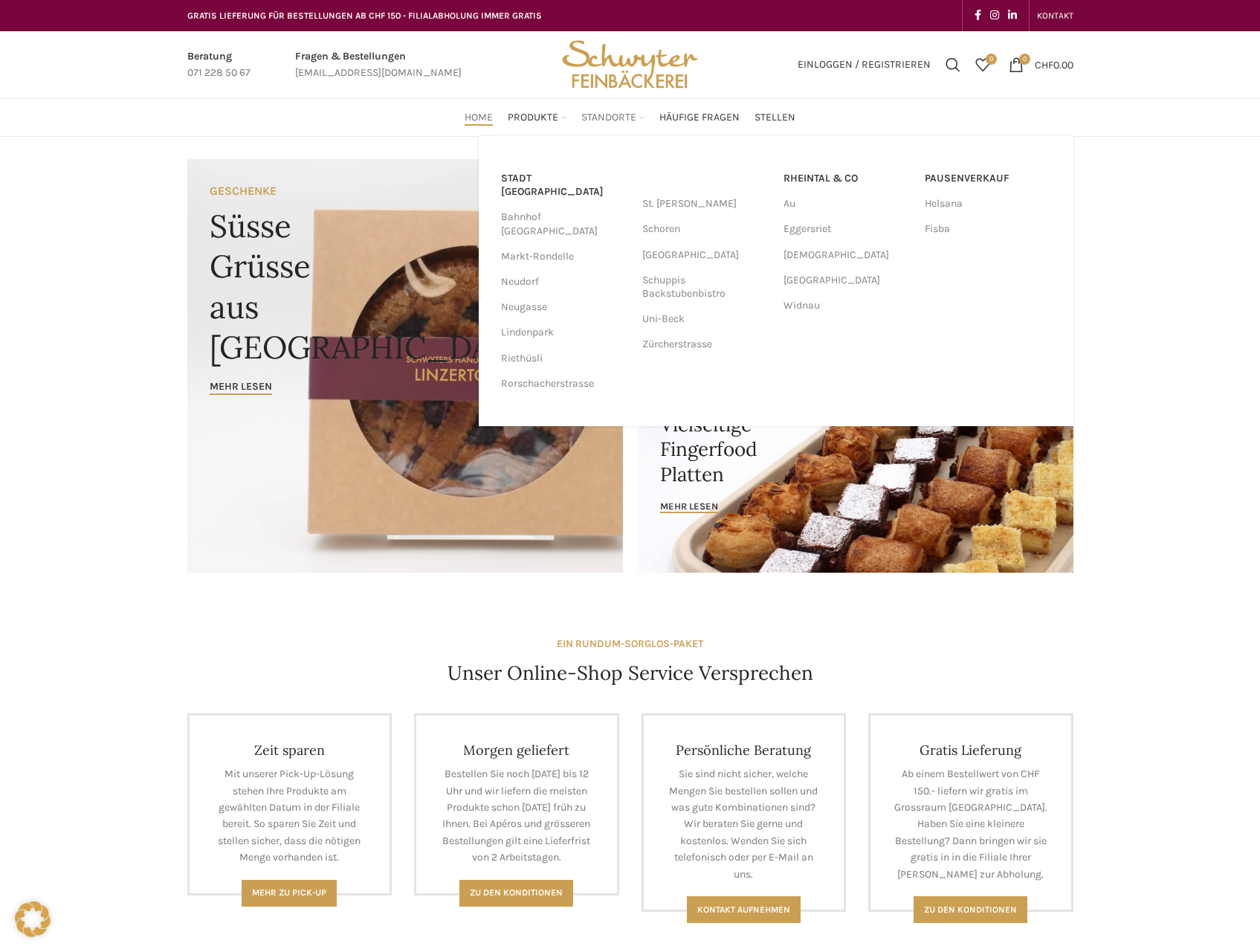  I want to click on a: 0 CHF0.00, so click(1041, 64).